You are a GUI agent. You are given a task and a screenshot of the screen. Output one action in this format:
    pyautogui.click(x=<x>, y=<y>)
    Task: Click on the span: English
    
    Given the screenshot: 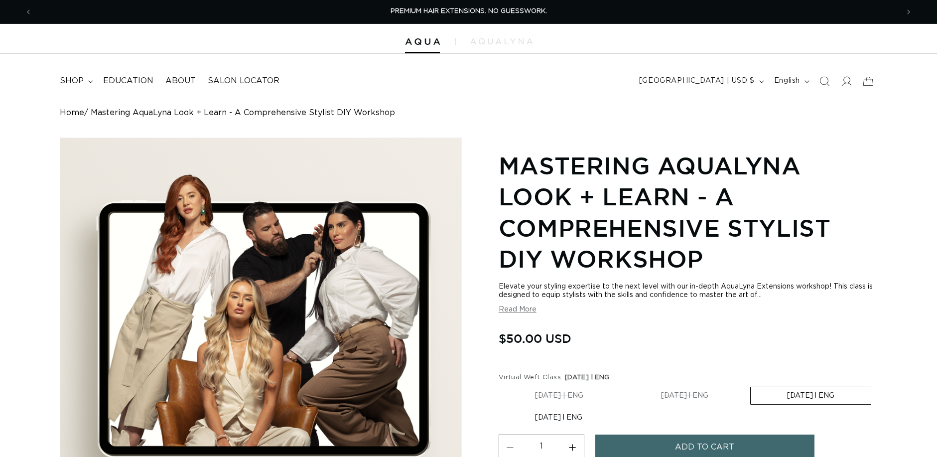 What is the action you would take?
    pyautogui.click(x=787, y=81)
    